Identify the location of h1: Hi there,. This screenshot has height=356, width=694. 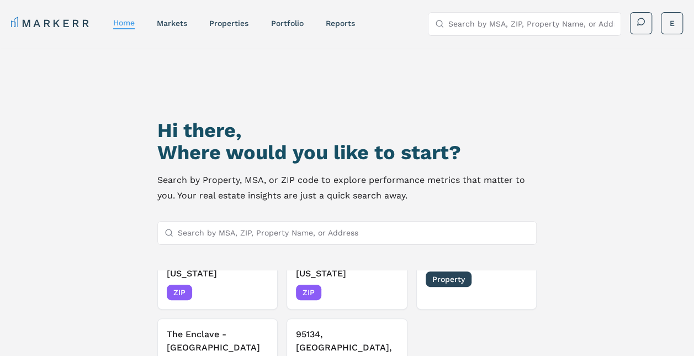
(347, 130).